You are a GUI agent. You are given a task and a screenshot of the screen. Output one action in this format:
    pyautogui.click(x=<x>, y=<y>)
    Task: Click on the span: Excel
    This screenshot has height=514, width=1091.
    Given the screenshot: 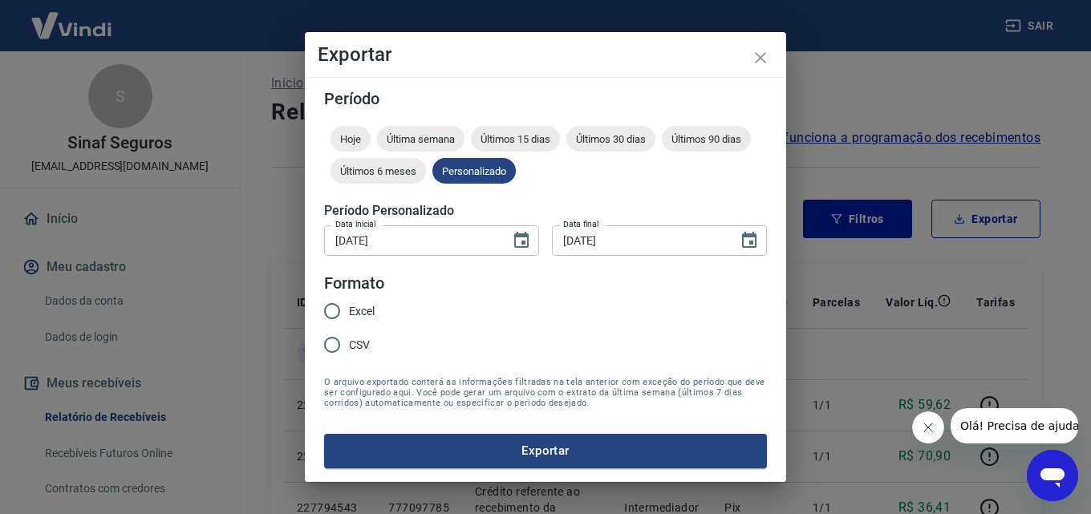 What is the action you would take?
    pyautogui.click(x=362, y=311)
    